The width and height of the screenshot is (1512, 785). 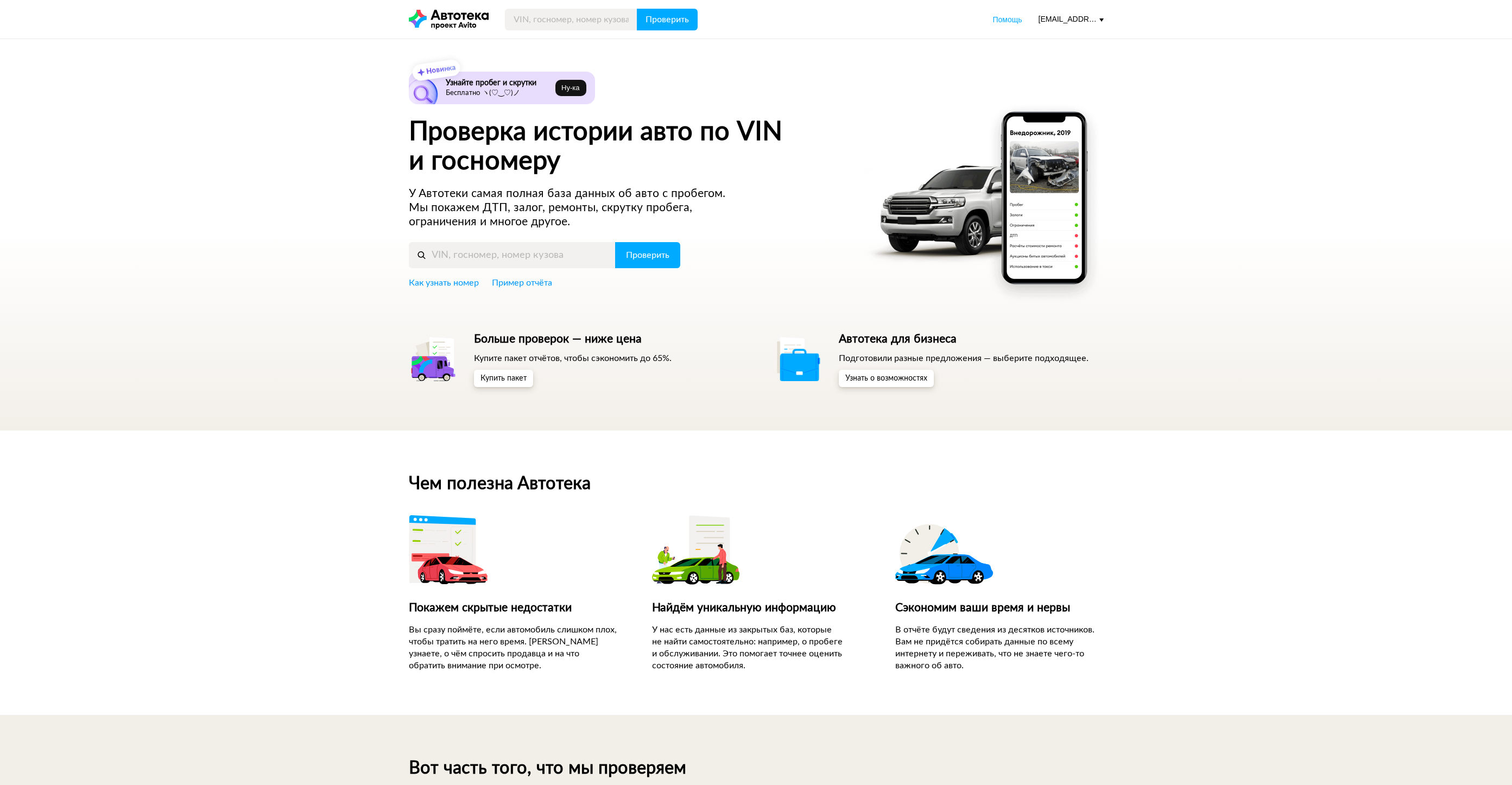 I want to click on a: Пример отчёта, so click(x=522, y=283).